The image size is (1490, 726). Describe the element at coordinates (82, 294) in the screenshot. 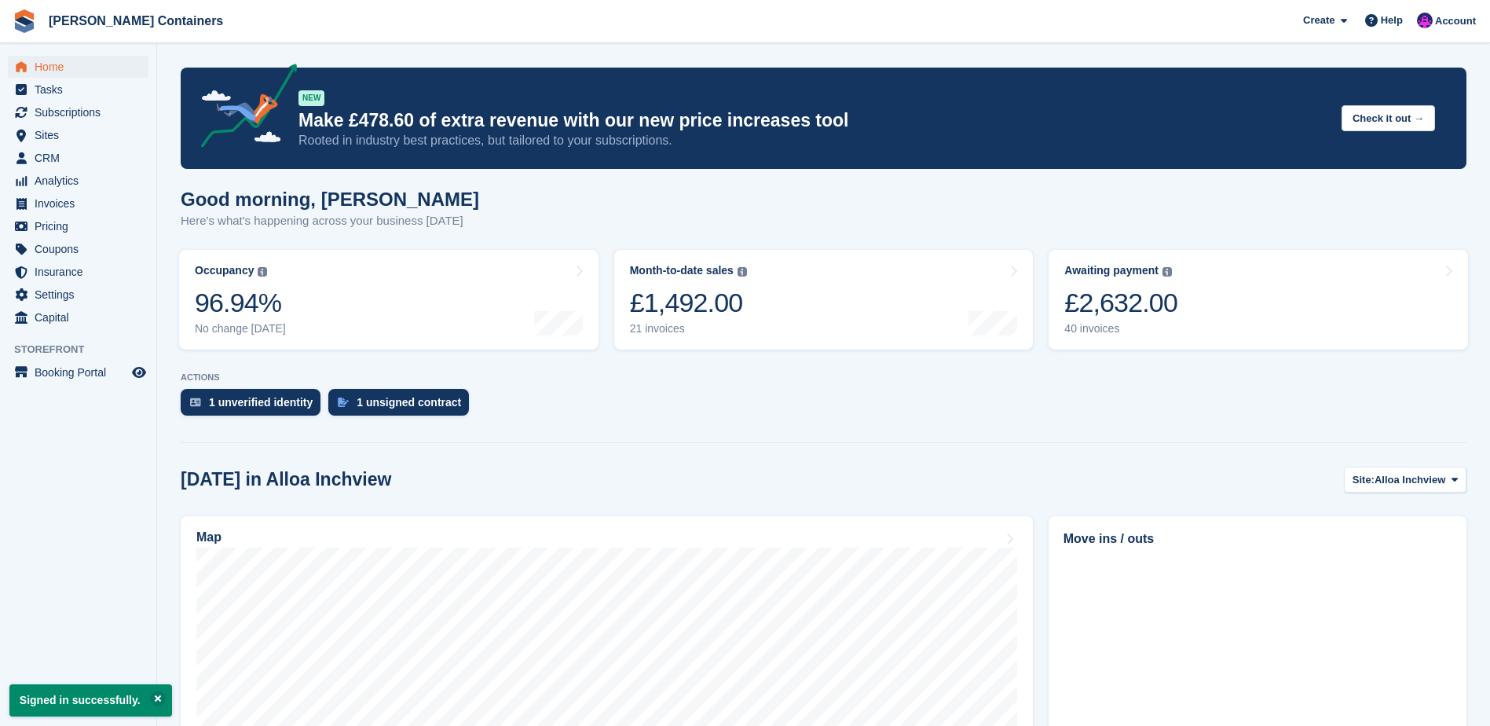

I see `span: Settings` at that location.